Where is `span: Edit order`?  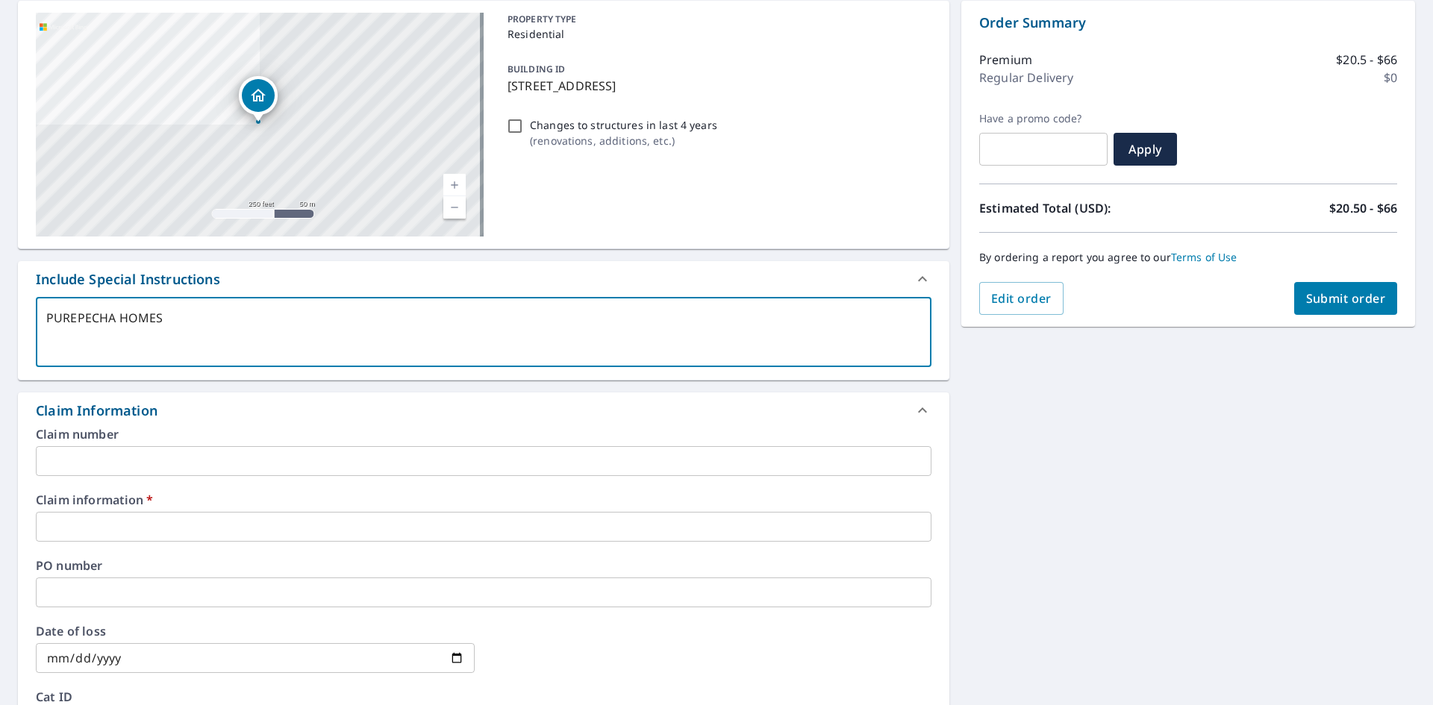
span: Edit order is located at coordinates (1021, 298).